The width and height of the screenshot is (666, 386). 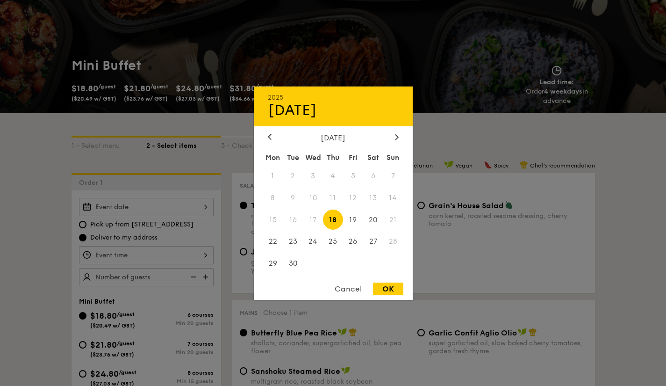 What do you see at coordinates (373, 219) in the screenshot?
I see `span: 20` at bounding box center [373, 219].